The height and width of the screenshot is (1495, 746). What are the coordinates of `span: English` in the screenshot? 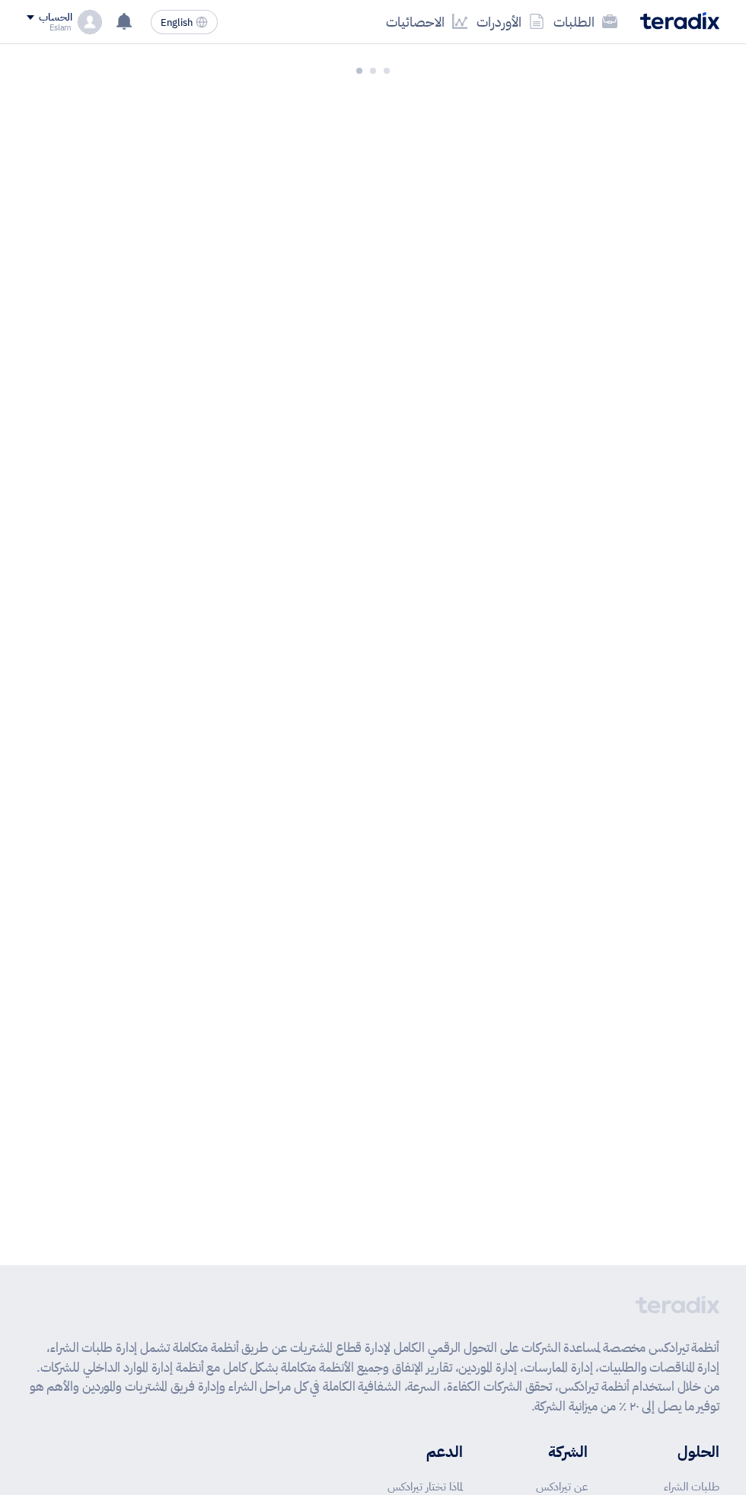 It's located at (177, 23).